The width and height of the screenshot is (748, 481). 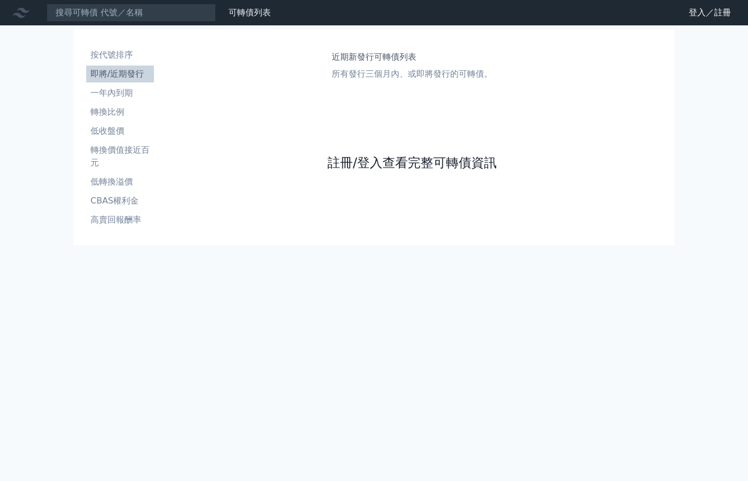 What do you see at coordinates (710, 13) in the screenshot?
I see `a: 登入／註冊` at bounding box center [710, 13].